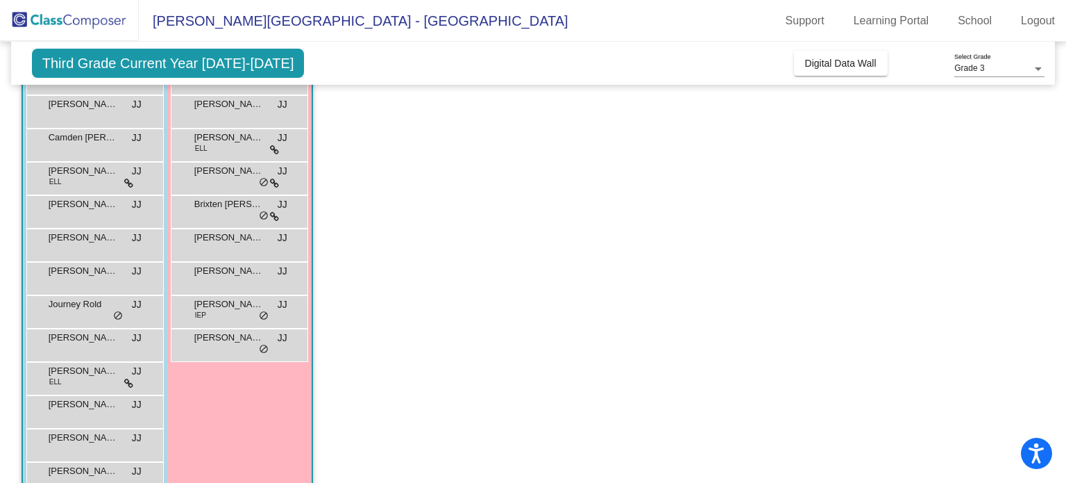 This screenshot has width=1066, height=483. Describe the element at coordinates (841, 63) in the screenshot. I see `span: Digital Data Wall` at that location.